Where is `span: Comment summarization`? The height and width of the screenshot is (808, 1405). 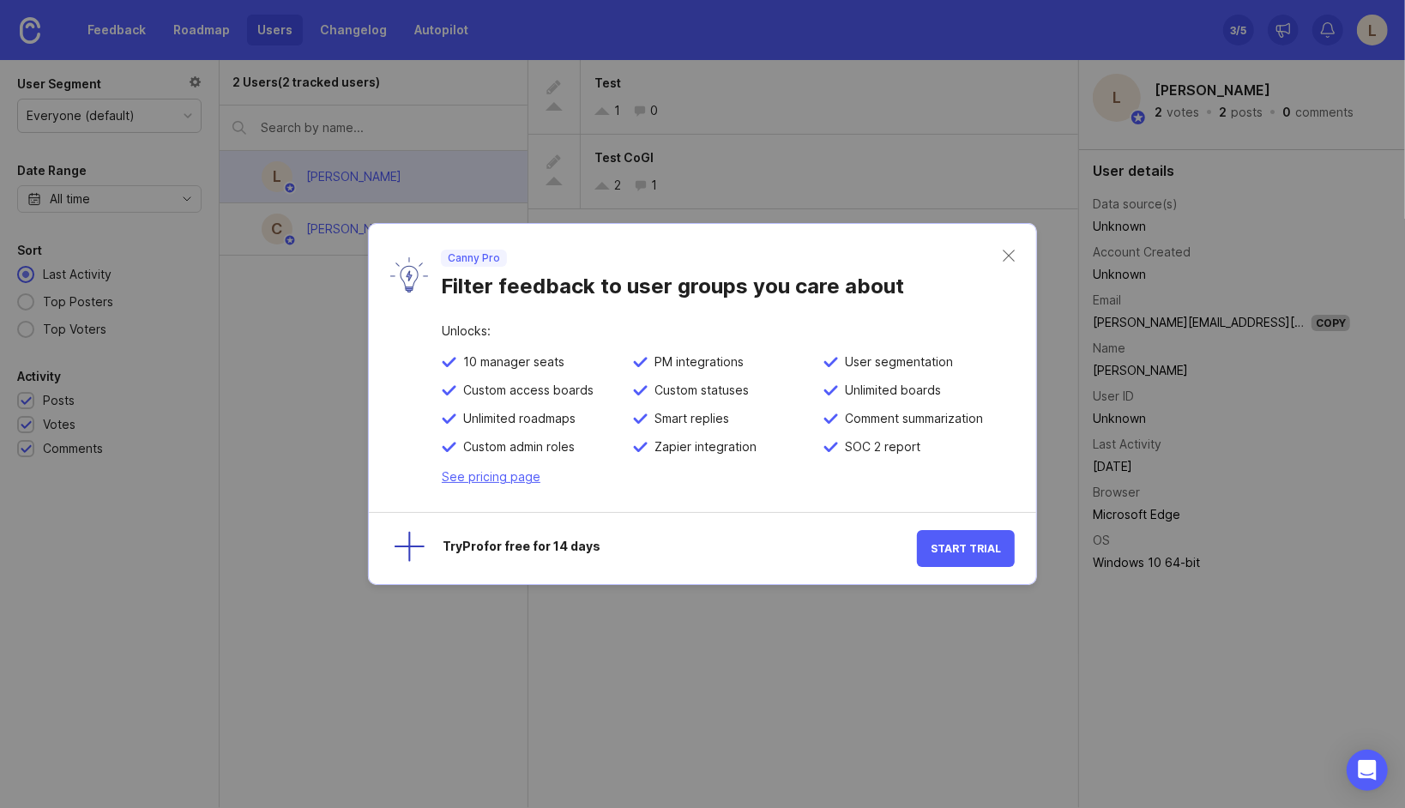 span: Comment summarization is located at coordinates (910, 419).